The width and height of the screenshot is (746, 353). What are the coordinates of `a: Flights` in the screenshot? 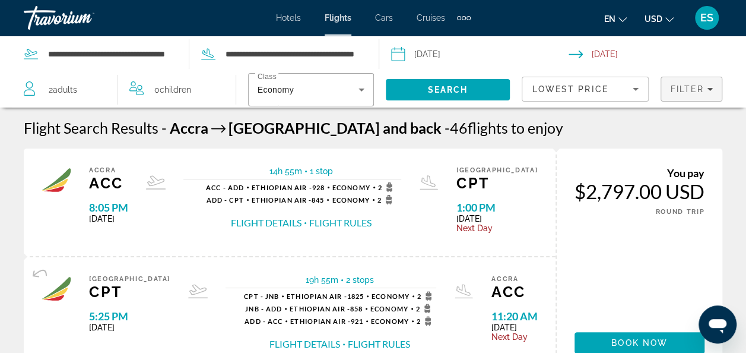 It's located at (338, 18).